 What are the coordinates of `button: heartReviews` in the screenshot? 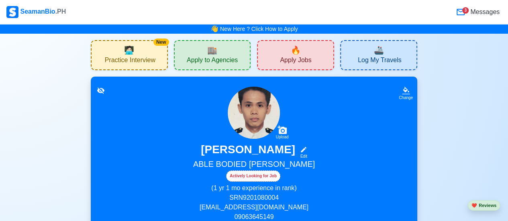 It's located at (484, 206).